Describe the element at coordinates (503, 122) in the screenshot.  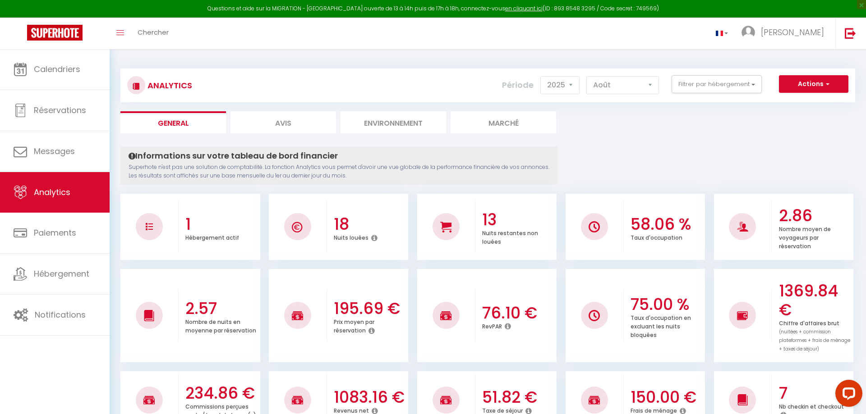
I see `li: Marché` at that location.